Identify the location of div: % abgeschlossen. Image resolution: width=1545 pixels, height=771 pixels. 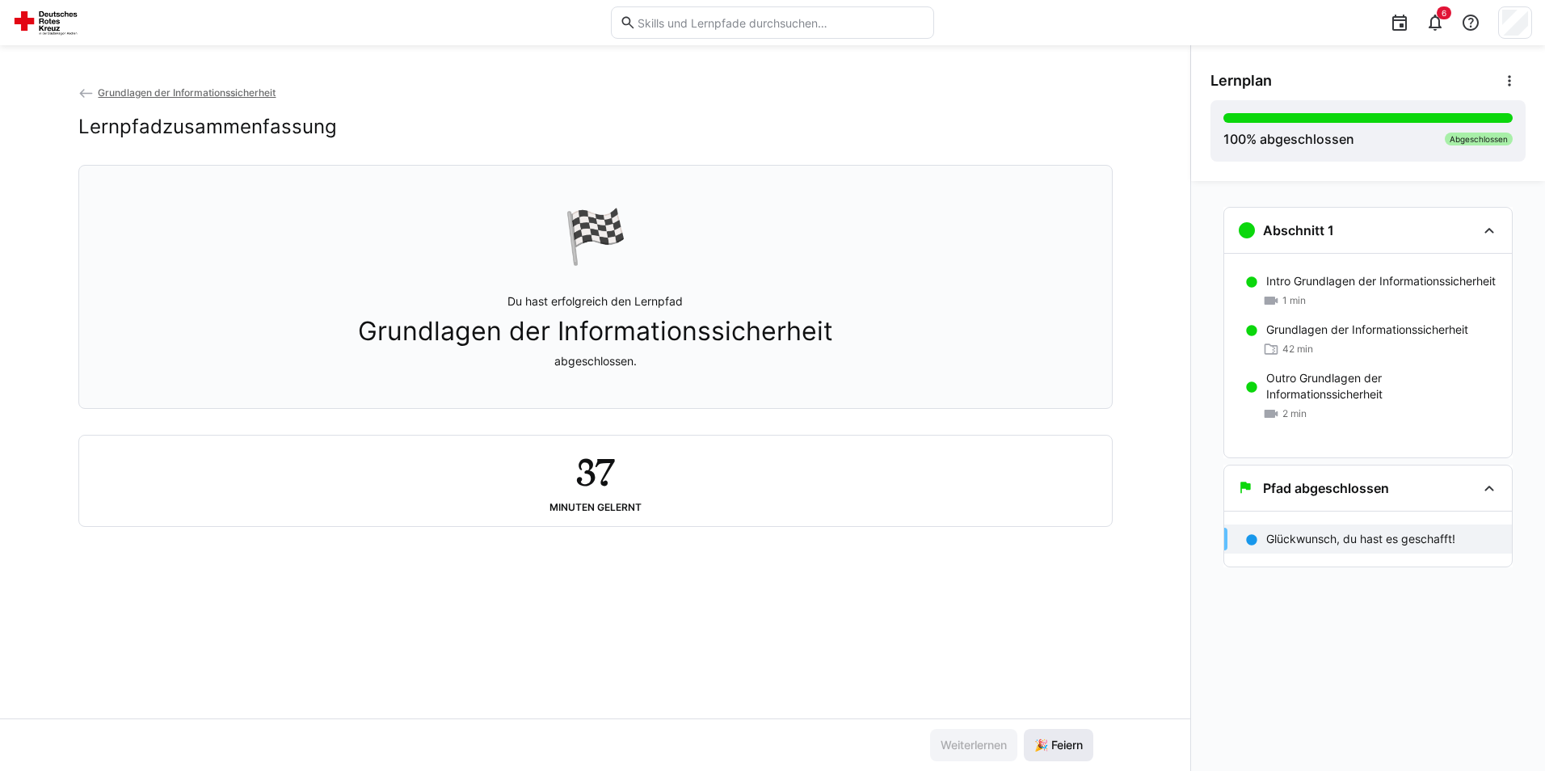
(1289, 139).